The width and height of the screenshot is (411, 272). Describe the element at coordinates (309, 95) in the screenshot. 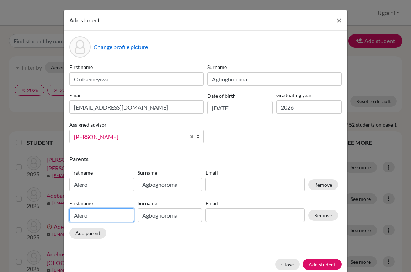

I see `label: Graduating year` at that location.